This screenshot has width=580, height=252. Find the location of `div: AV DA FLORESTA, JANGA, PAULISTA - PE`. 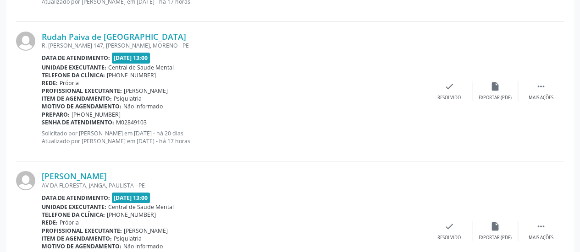

div: AV DA FLORESTA, JANGA, PAULISTA - PE is located at coordinates (234, 186).